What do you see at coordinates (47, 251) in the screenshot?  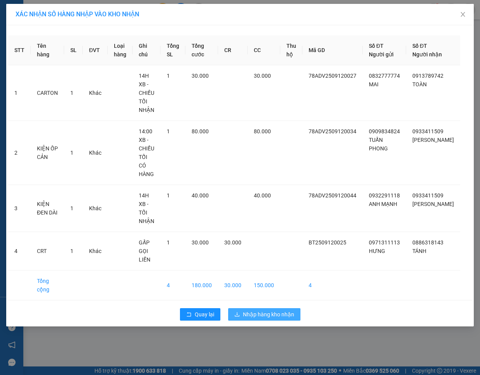 I see `td: CRT` at bounding box center [47, 251].